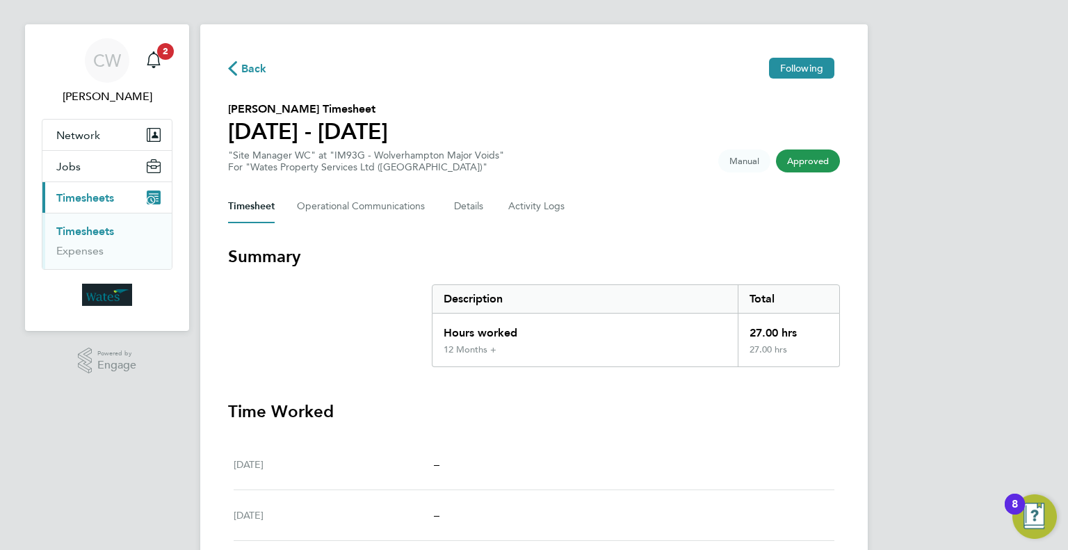 The width and height of the screenshot is (1068, 550). What do you see at coordinates (534, 412) in the screenshot?
I see `h3: Time Worked` at bounding box center [534, 412].